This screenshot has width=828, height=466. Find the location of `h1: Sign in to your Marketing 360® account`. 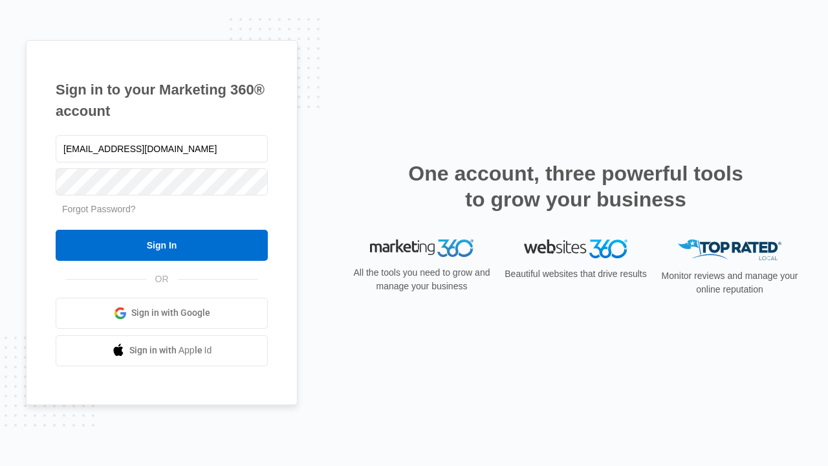

h1: Sign in to your Marketing 360® account is located at coordinates (162, 100).